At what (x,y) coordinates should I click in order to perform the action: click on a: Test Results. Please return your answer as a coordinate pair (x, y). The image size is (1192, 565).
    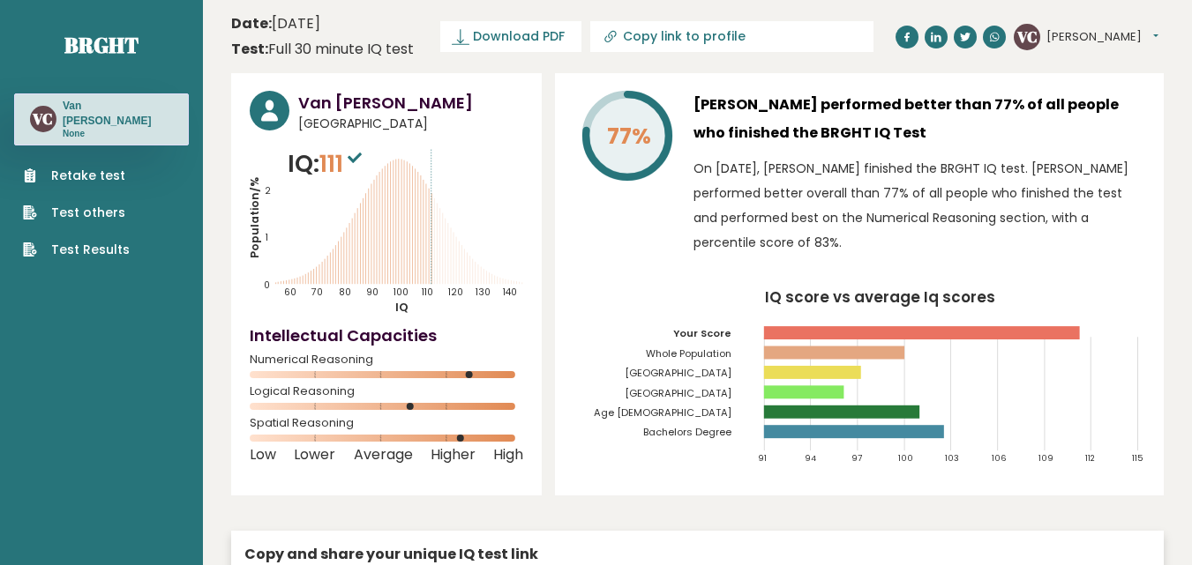
    Looking at the image, I should click on (76, 250).